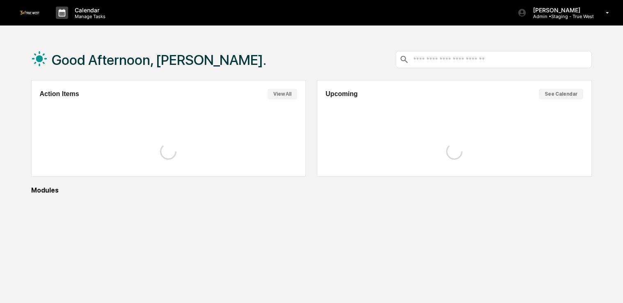 The height and width of the screenshot is (303, 623). What do you see at coordinates (30, 12) in the screenshot?
I see `img: logo` at bounding box center [30, 12].